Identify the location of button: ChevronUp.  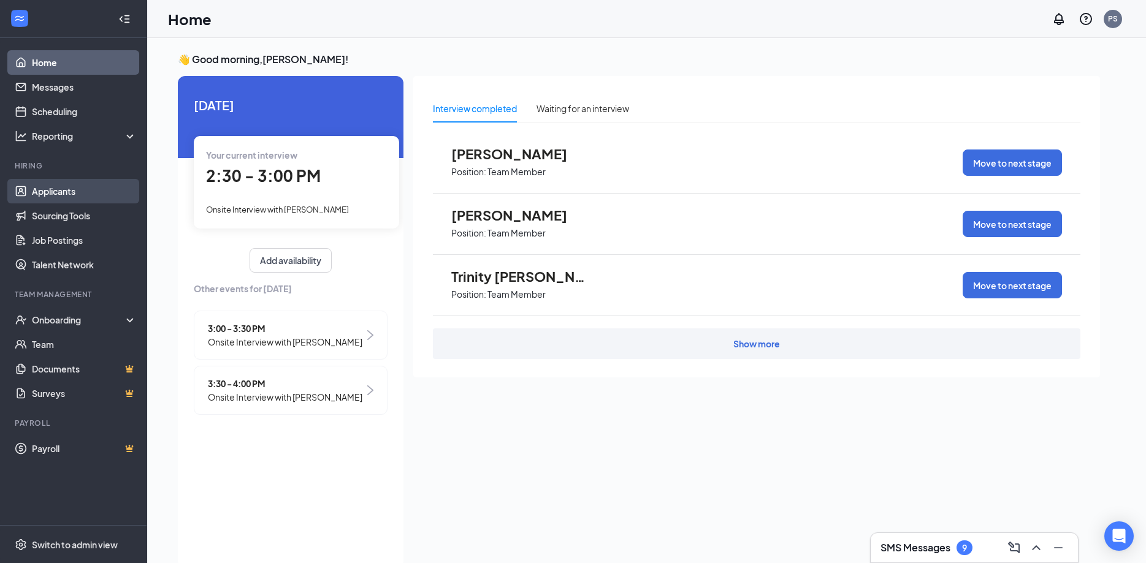
(1036, 548).